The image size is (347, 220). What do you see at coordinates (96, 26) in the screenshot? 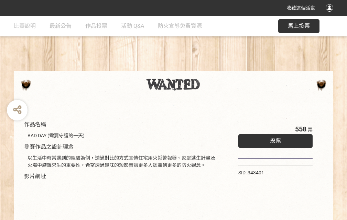
I see `span: 作品投票` at bounding box center [96, 26].